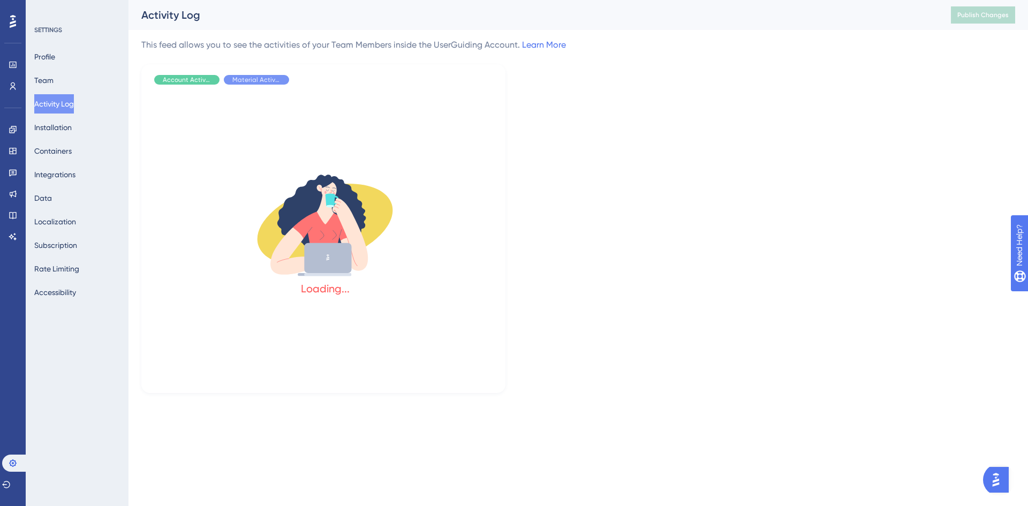 Image resolution: width=1028 pixels, height=506 pixels. What do you see at coordinates (55, 292) in the screenshot?
I see `button: Accessibility` at bounding box center [55, 292].